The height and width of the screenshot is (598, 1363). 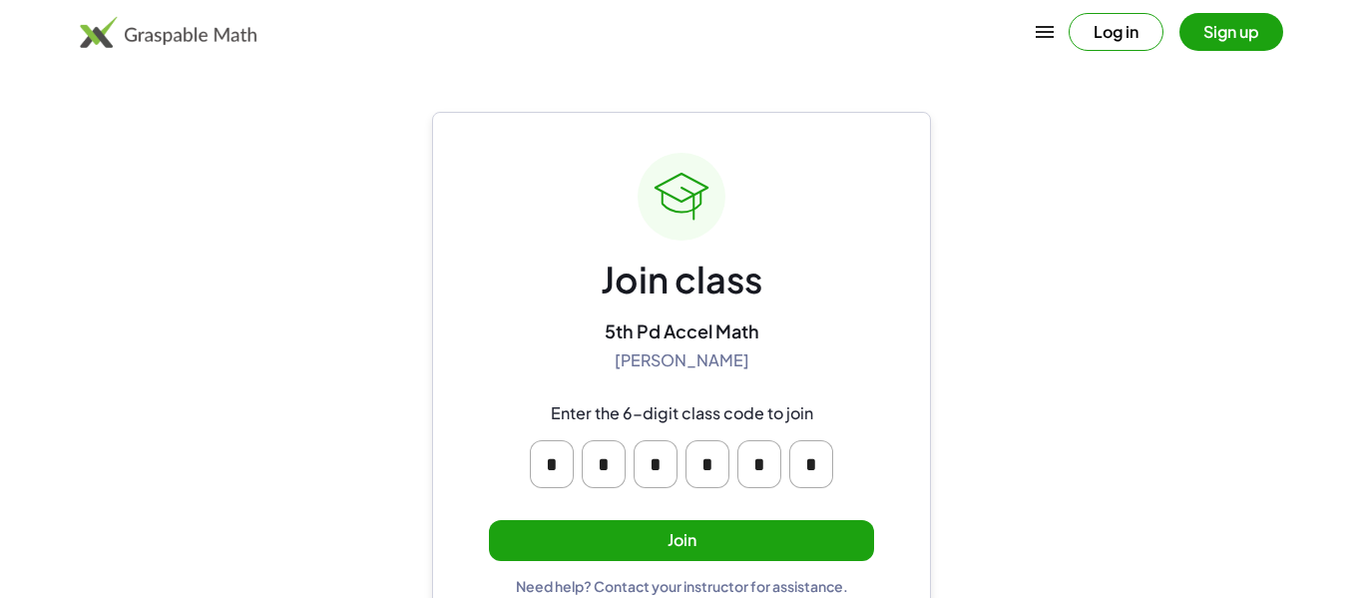 What do you see at coordinates (759, 464) in the screenshot?
I see `input: Please enter OTP character 5` at bounding box center [759, 464].